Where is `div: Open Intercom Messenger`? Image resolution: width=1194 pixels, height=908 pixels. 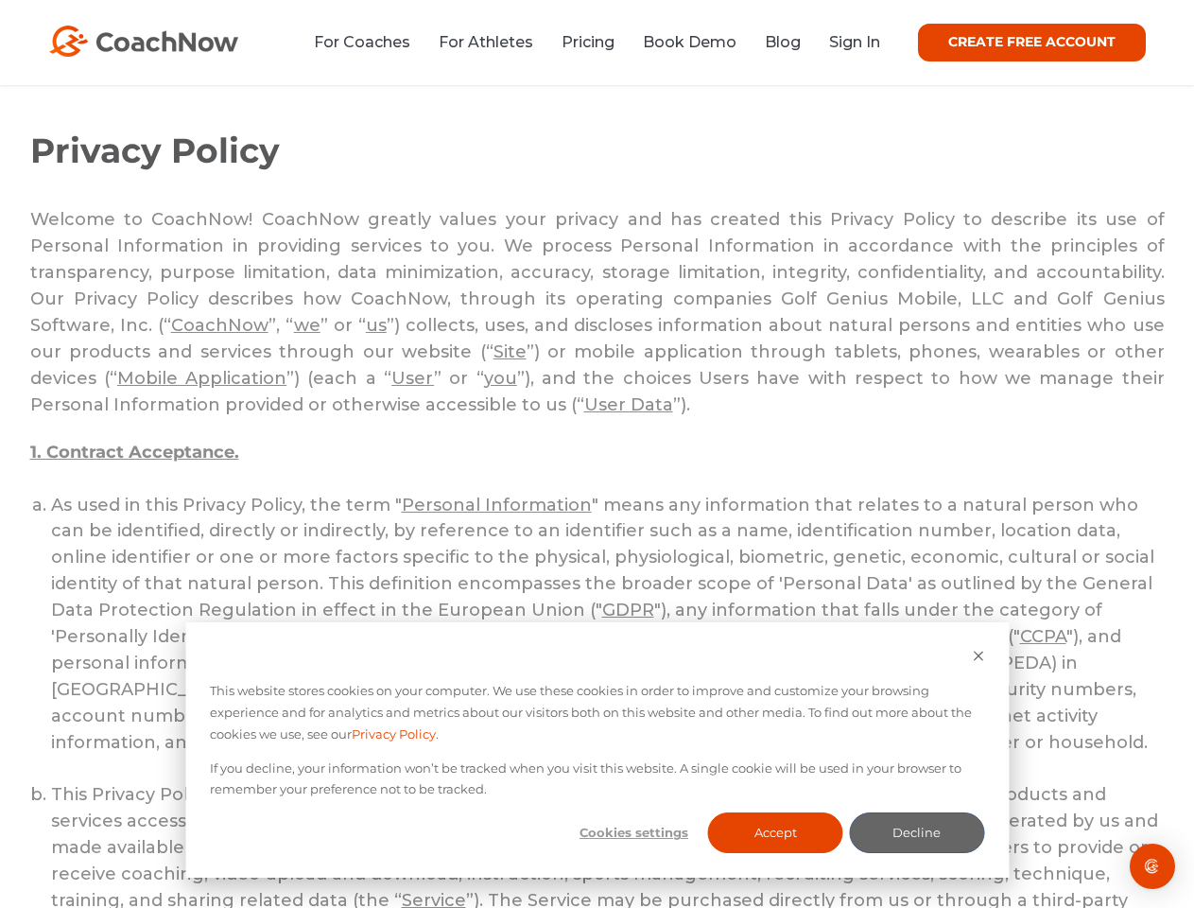 div: Open Intercom Messenger is located at coordinates (1153, 866).